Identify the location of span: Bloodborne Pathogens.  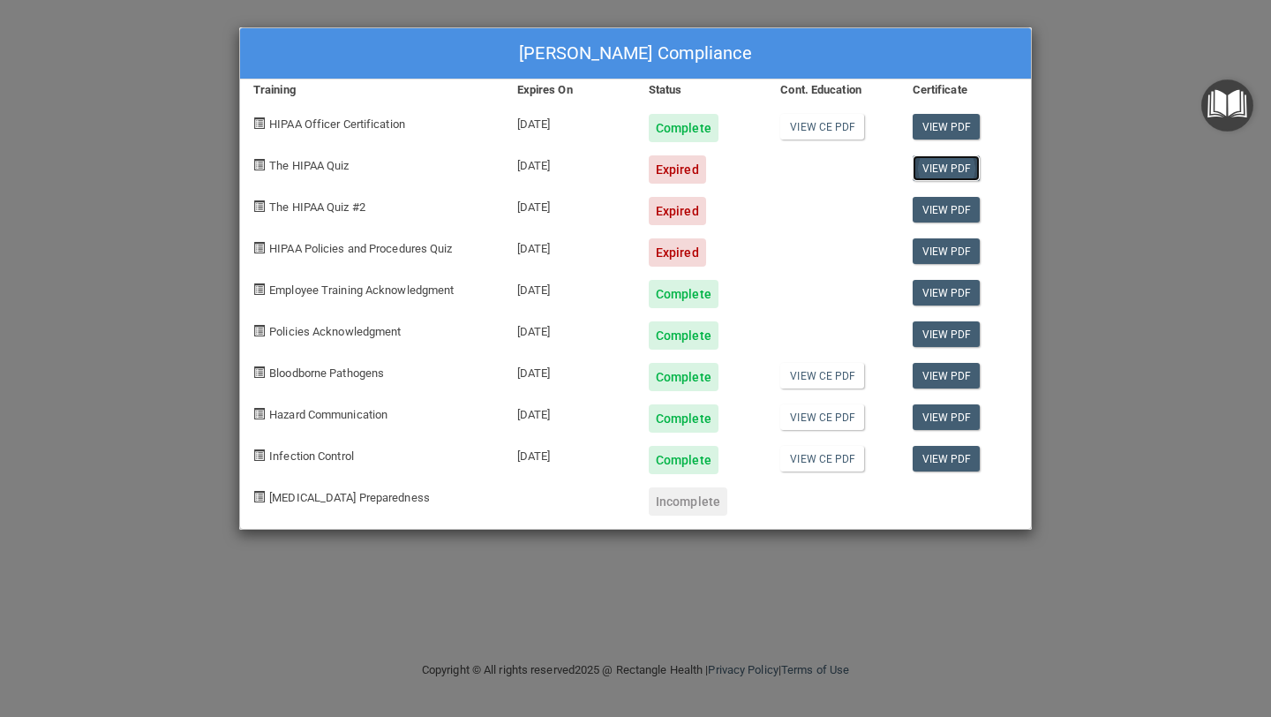
(327, 372).